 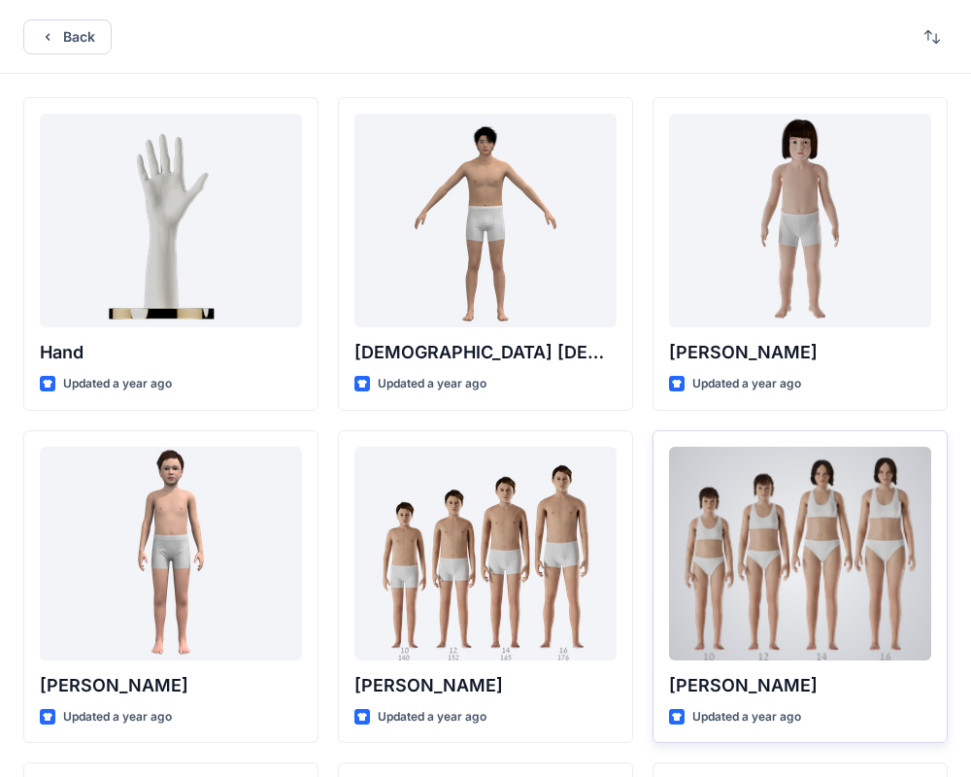 I want to click on p: Hand, so click(x=171, y=352).